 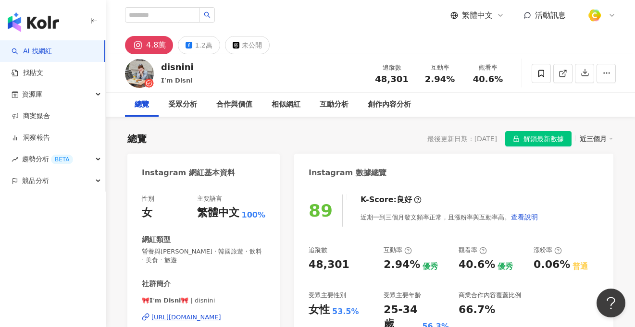 What do you see at coordinates (36, 181) in the screenshot?
I see `span: 競品分析` at bounding box center [36, 181].